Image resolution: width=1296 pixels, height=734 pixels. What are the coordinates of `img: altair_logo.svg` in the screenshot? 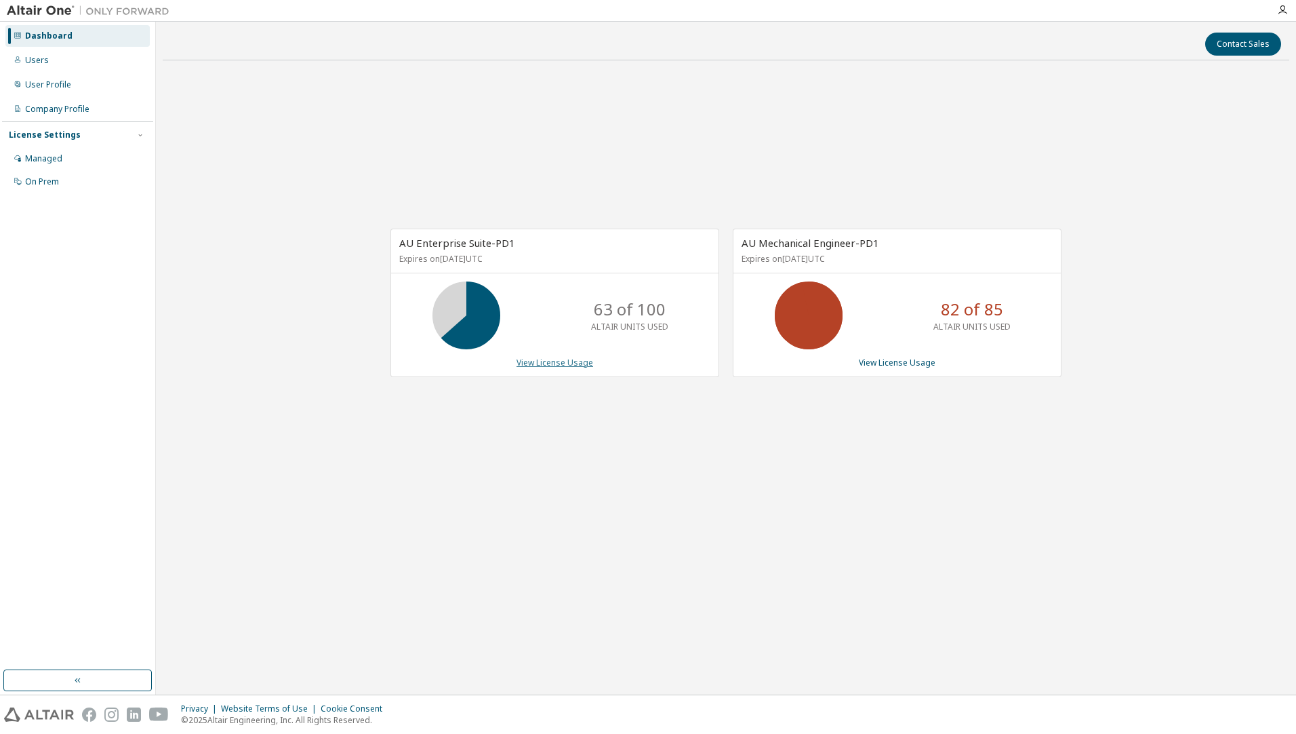 It's located at (39, 714).